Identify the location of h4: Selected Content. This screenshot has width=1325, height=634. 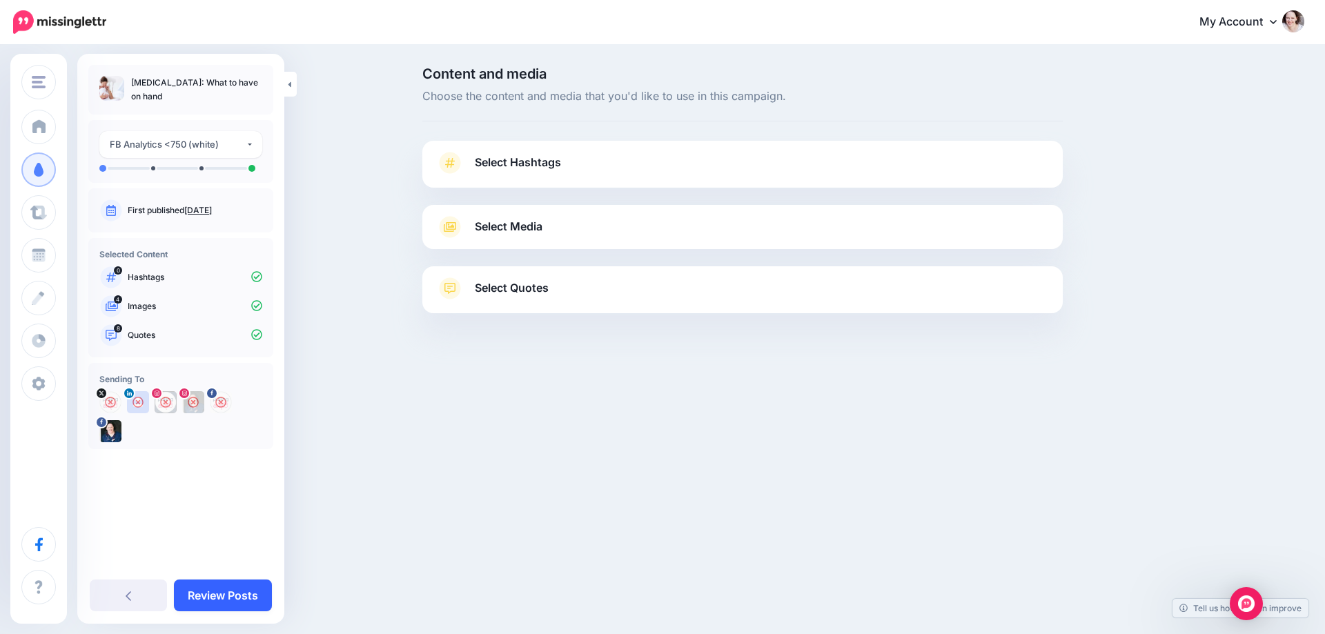
(181, 254).